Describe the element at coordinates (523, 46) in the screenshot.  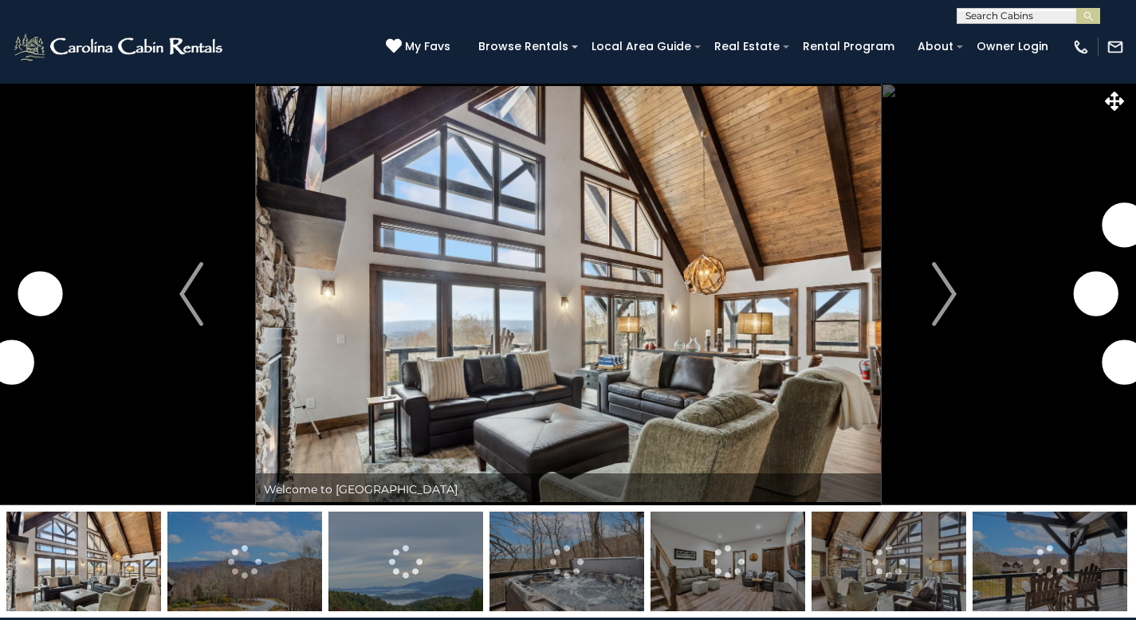
I see `a: Browse Rentals` at that location.